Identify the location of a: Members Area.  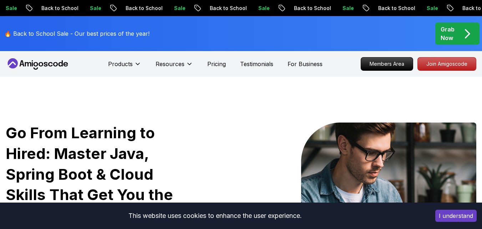
(387, 64).